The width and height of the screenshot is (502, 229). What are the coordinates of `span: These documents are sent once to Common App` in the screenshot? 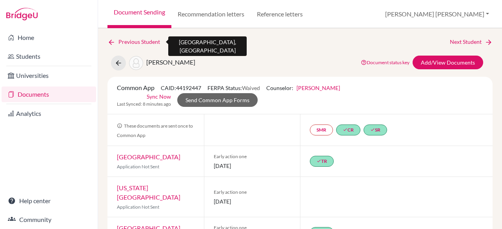 It's located at (155, 131).